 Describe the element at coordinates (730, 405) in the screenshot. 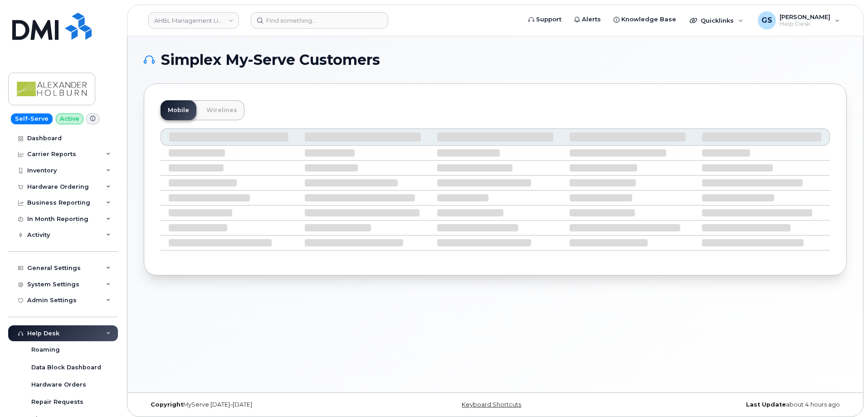

I see `div: about 4 hours ago` at that location.